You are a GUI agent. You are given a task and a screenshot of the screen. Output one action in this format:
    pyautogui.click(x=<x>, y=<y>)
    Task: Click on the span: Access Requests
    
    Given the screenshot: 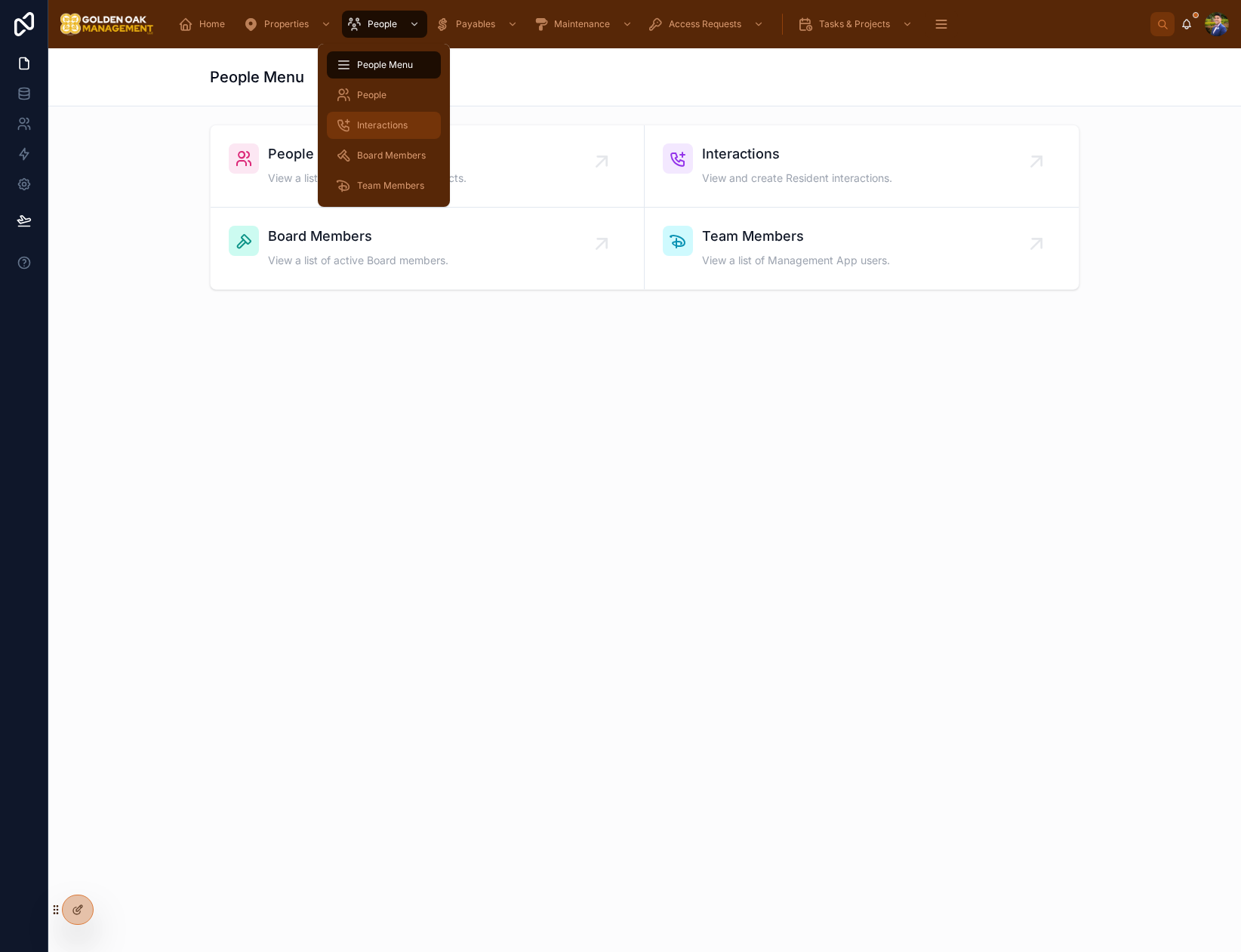 What is the action you would take?
    pyautogui.click(x=705, y=24)
    